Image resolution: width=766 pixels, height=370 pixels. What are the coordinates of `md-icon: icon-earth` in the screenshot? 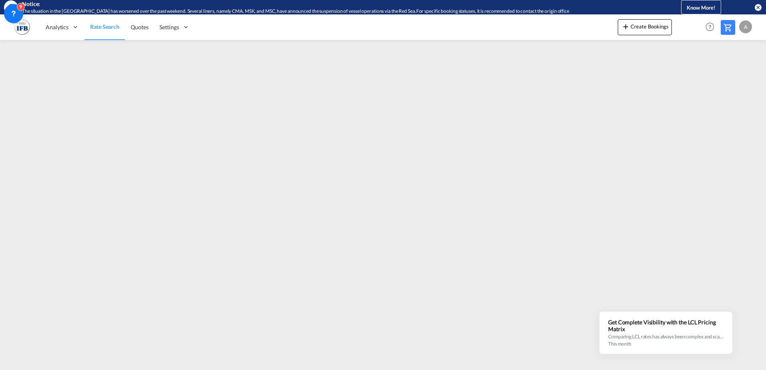 It's located at (11, 7).